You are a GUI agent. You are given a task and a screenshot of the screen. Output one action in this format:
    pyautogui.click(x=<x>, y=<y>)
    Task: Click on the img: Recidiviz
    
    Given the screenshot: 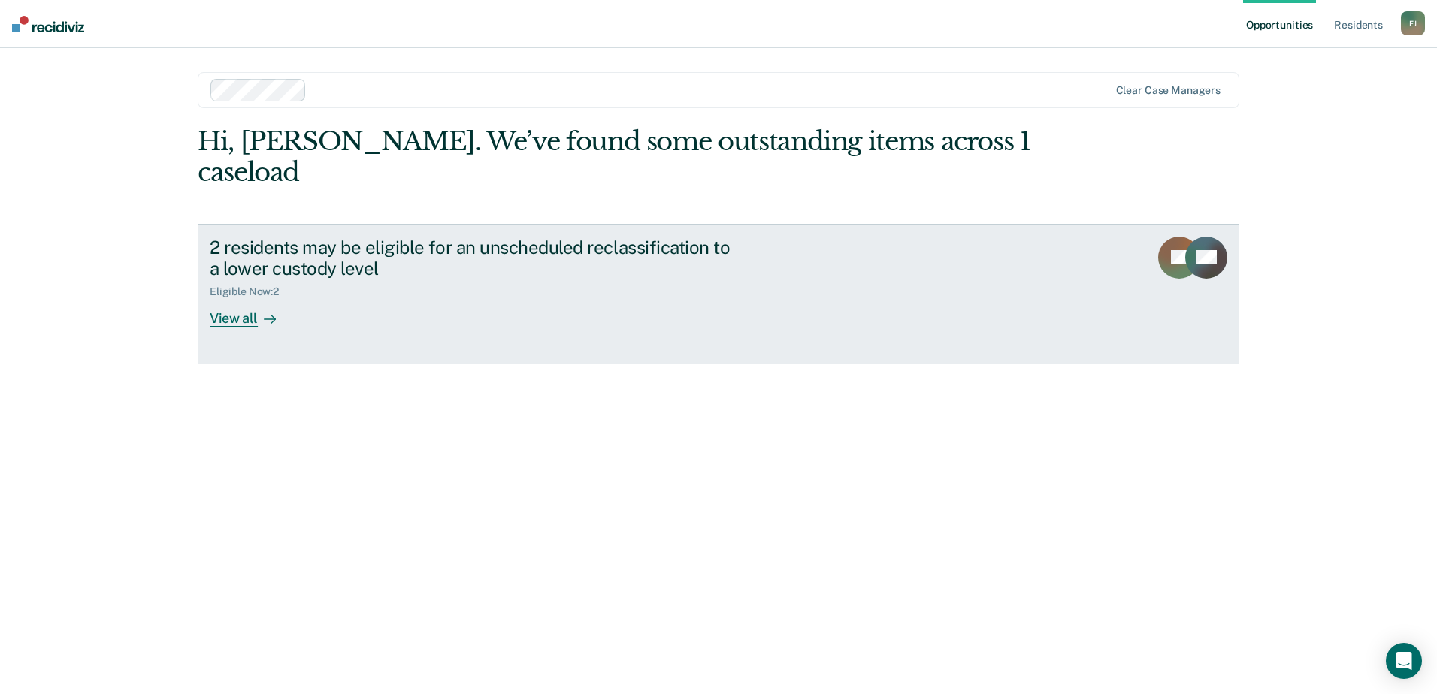 What is the action you would take?
    pyautogui.click(x=48, y=24)
    